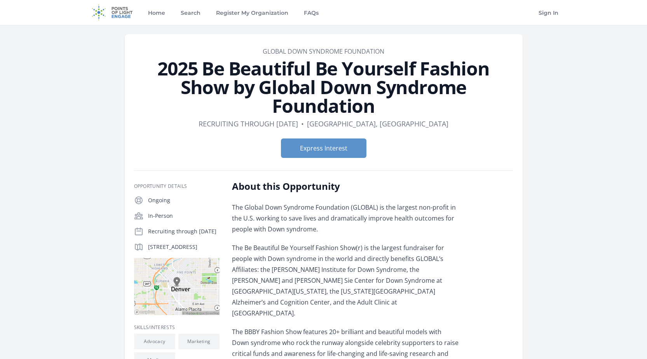 This screenshot has width=647, height=359. I want to click on button: Express Interest, so click(324, 148).